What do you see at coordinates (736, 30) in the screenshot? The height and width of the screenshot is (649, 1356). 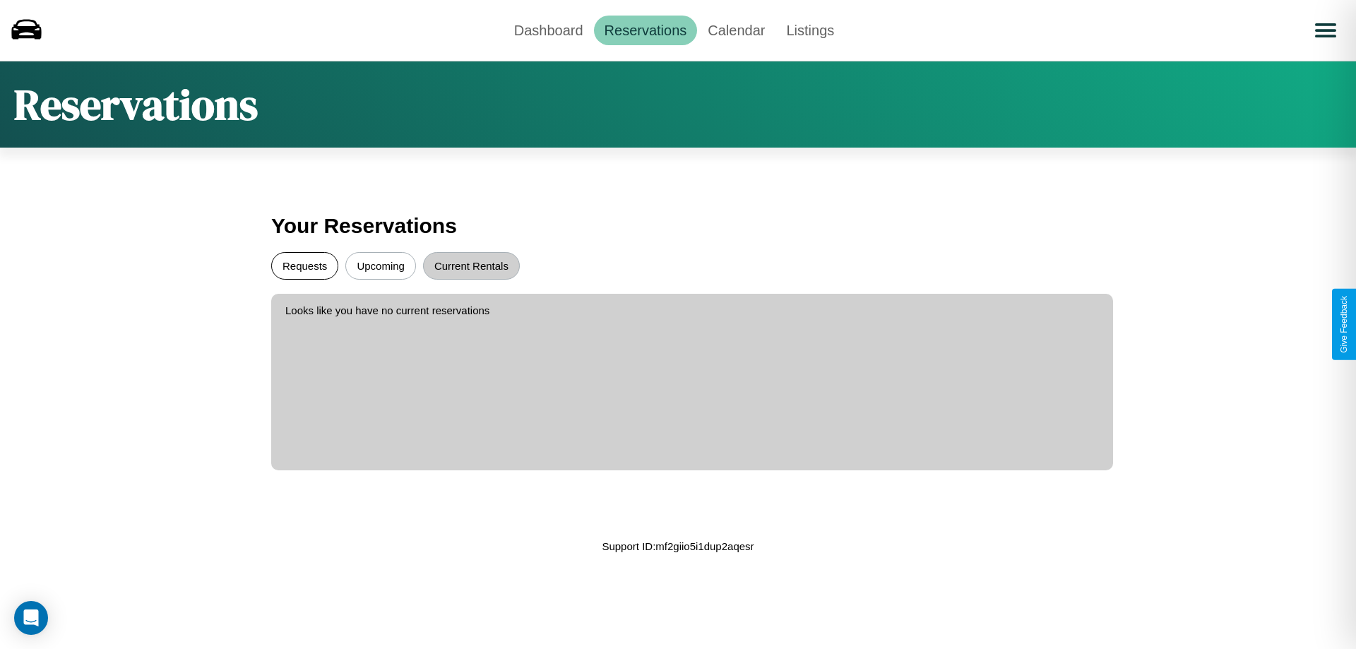 I see `a: Calendar` at bounding box center [736, 30].